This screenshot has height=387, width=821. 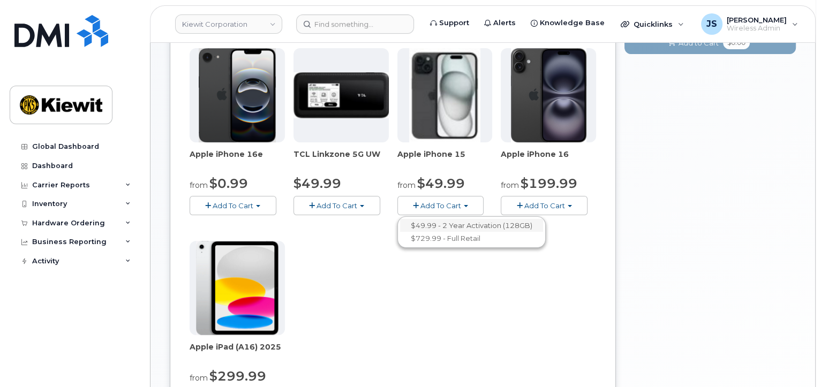 What do you see at coordinates (549, 160) in the screenshot?
I see `span: Apple iPhone 16` at bounding box center [549, 160].